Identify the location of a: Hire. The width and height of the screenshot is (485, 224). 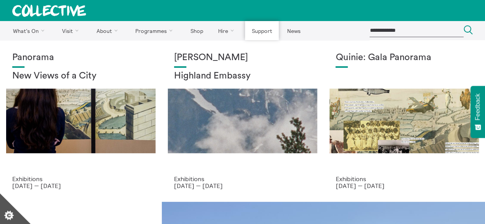
(228, 31).